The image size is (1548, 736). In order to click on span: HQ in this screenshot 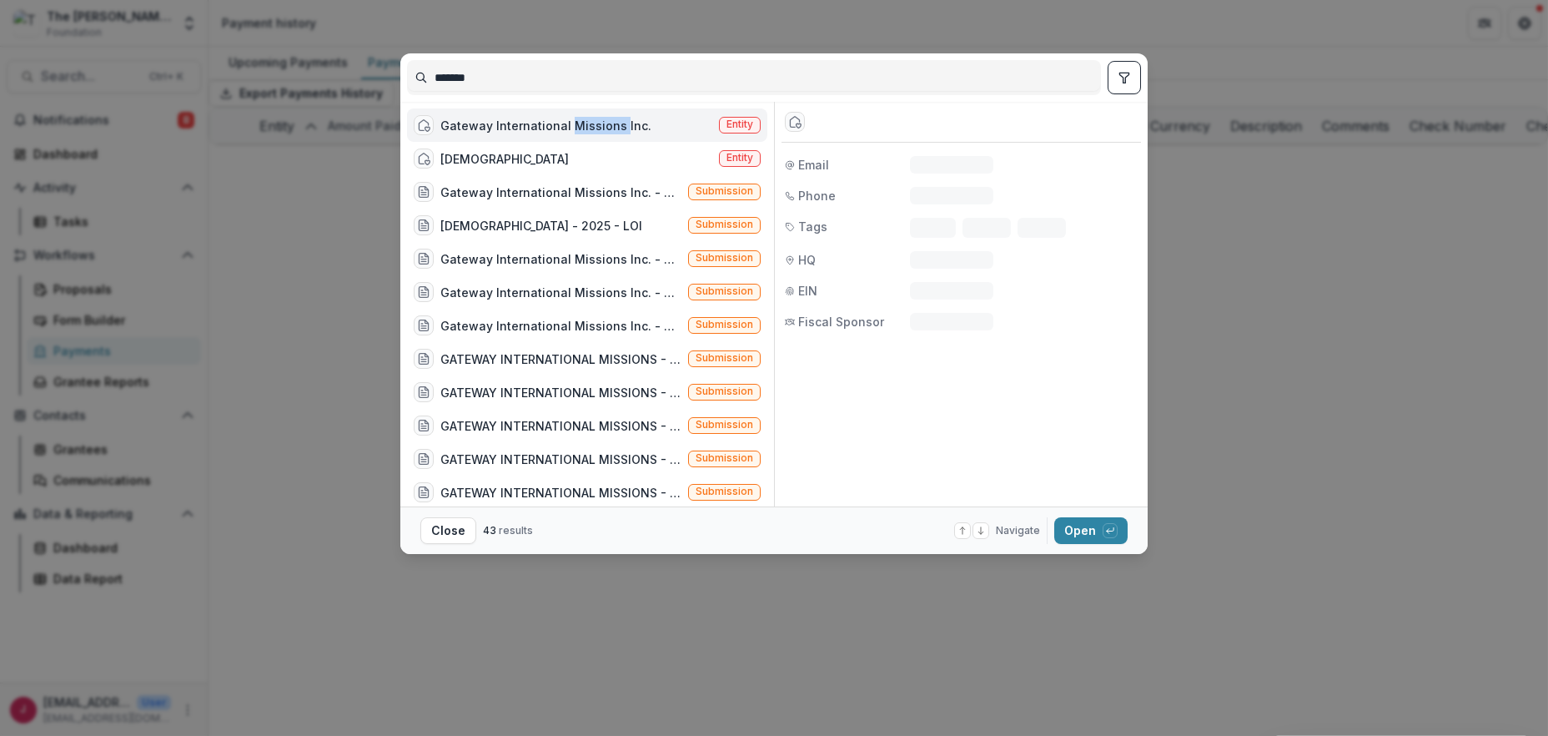, I will do `click(807, 259)`.